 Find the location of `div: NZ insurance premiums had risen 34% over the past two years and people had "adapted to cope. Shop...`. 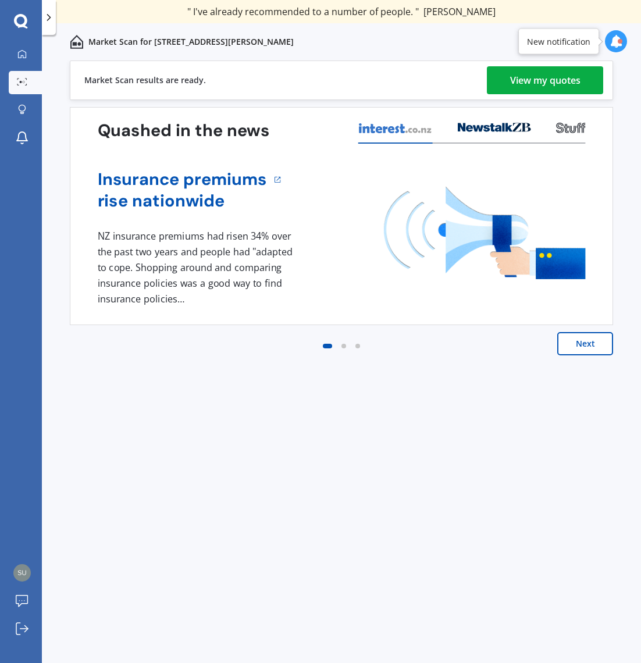

div: NZ insurance premiums had risen 34% over the past two years and people had "adapted to cope. Shop... is located at coordinates (197, 267).